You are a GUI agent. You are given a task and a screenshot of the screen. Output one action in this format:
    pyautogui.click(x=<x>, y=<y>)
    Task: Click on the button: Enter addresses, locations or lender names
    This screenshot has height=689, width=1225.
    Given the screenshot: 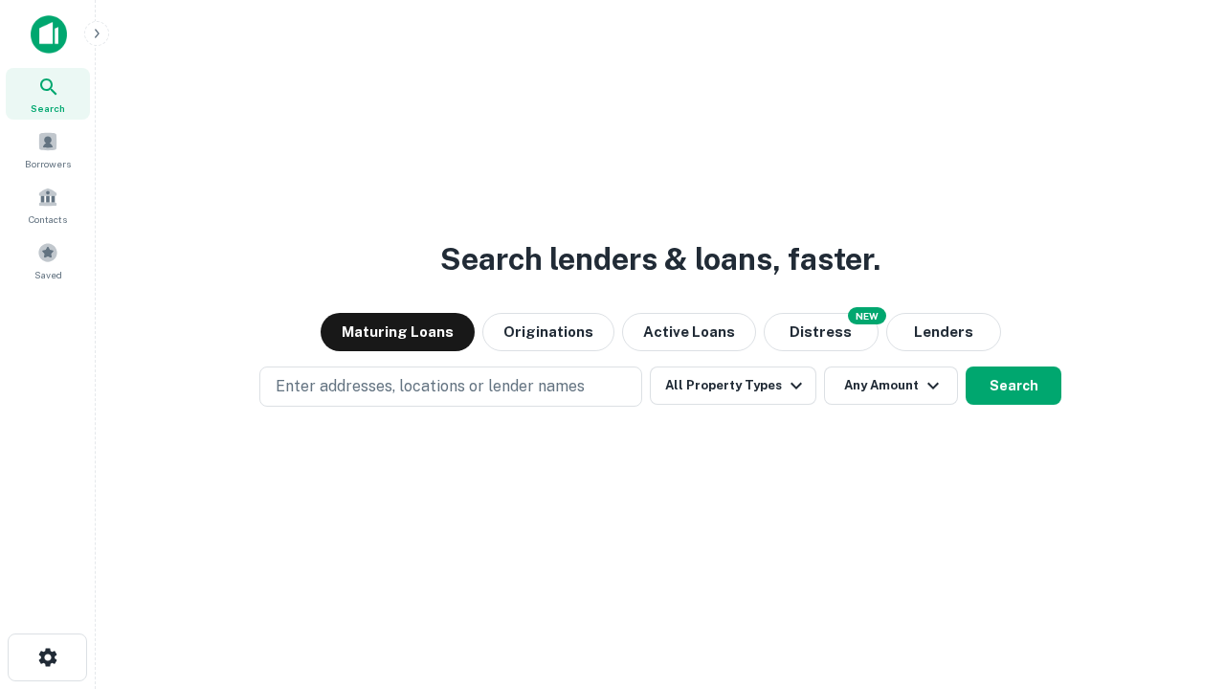 What is the action you would take?
    pyautogui.click(x=451, y=387)
    